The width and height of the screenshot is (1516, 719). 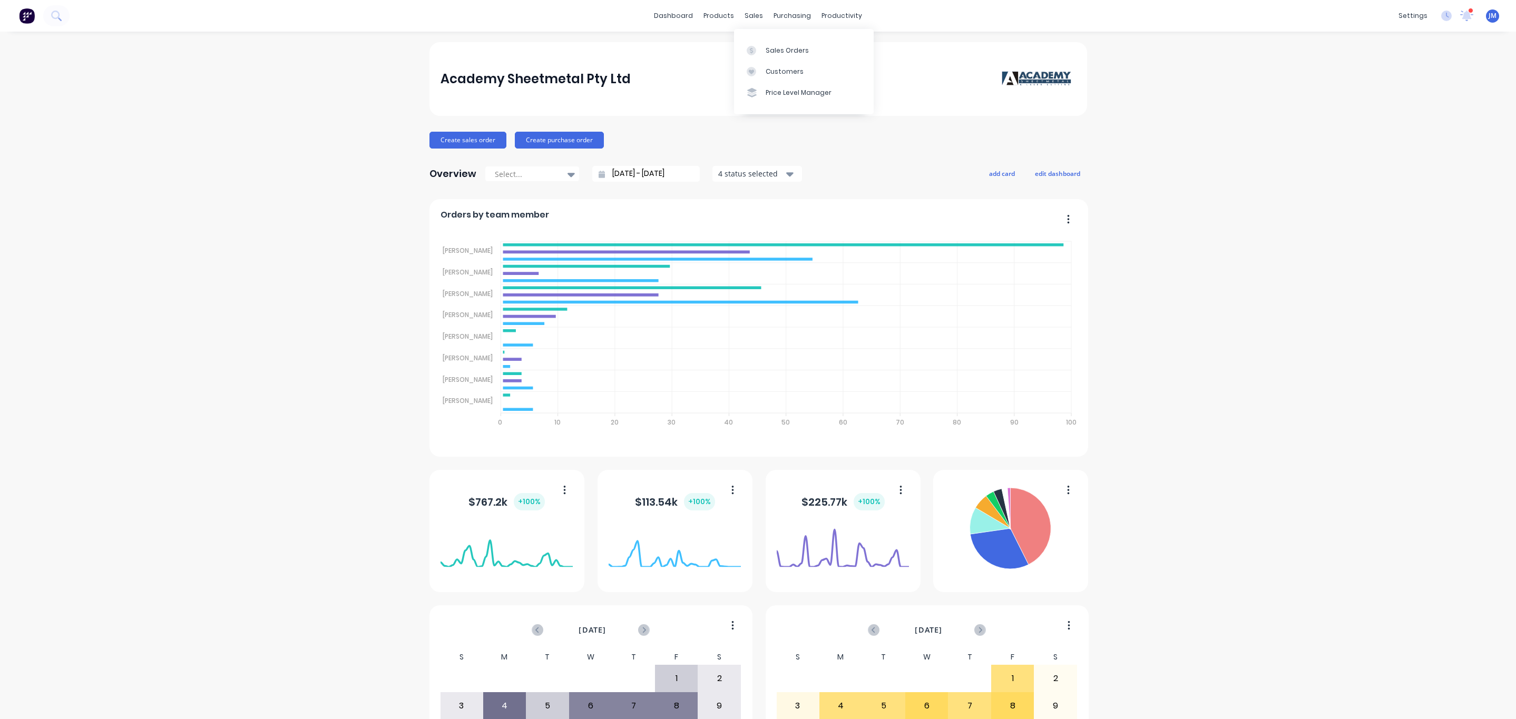 I want to click on div: Sales Orders, so click(x=787, y=51).